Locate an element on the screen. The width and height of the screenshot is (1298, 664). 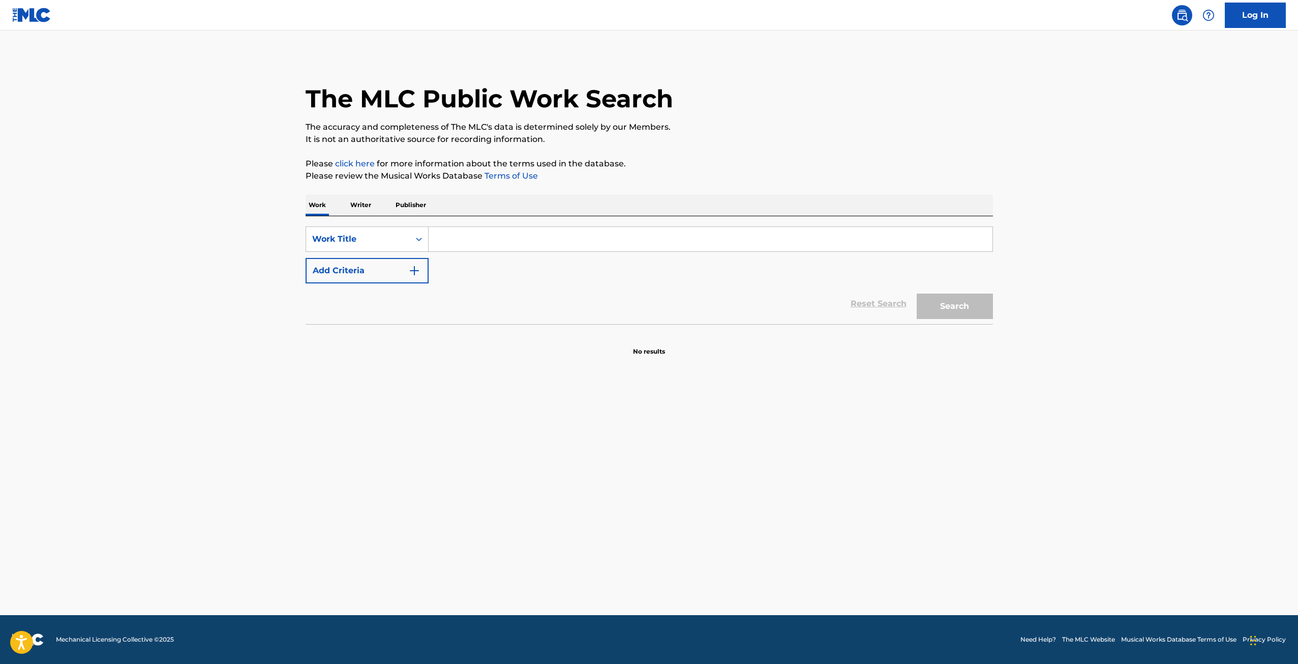
div: Drag is located at coordinates (1254, 640).